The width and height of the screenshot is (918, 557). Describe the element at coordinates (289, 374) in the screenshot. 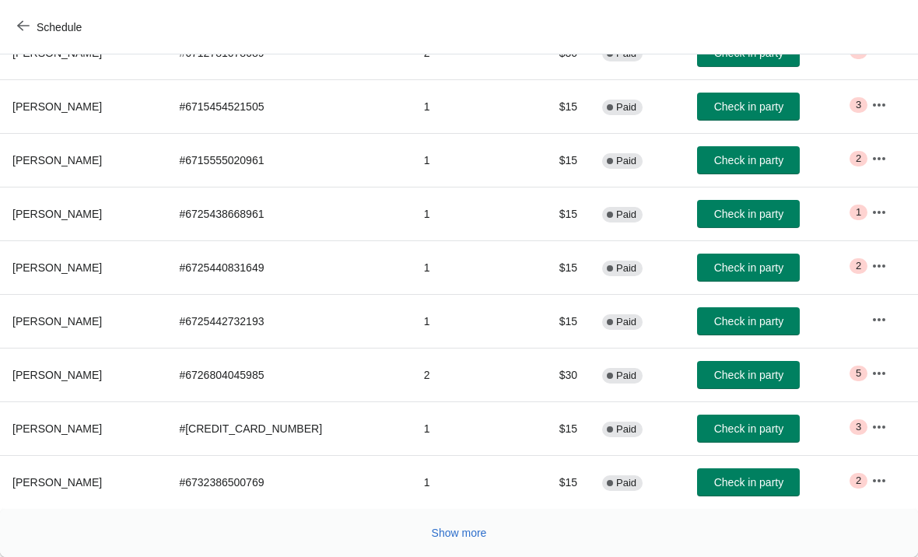

I see `td: # 6726804045985` at that location.